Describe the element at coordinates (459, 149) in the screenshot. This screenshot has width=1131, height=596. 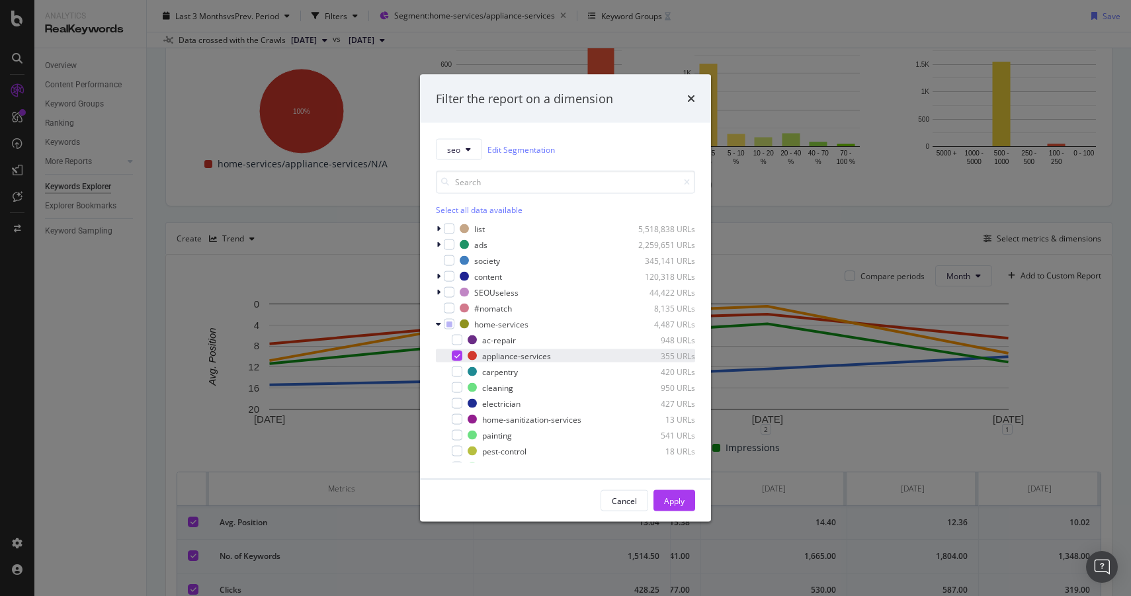
I see `button: seo` at that location.